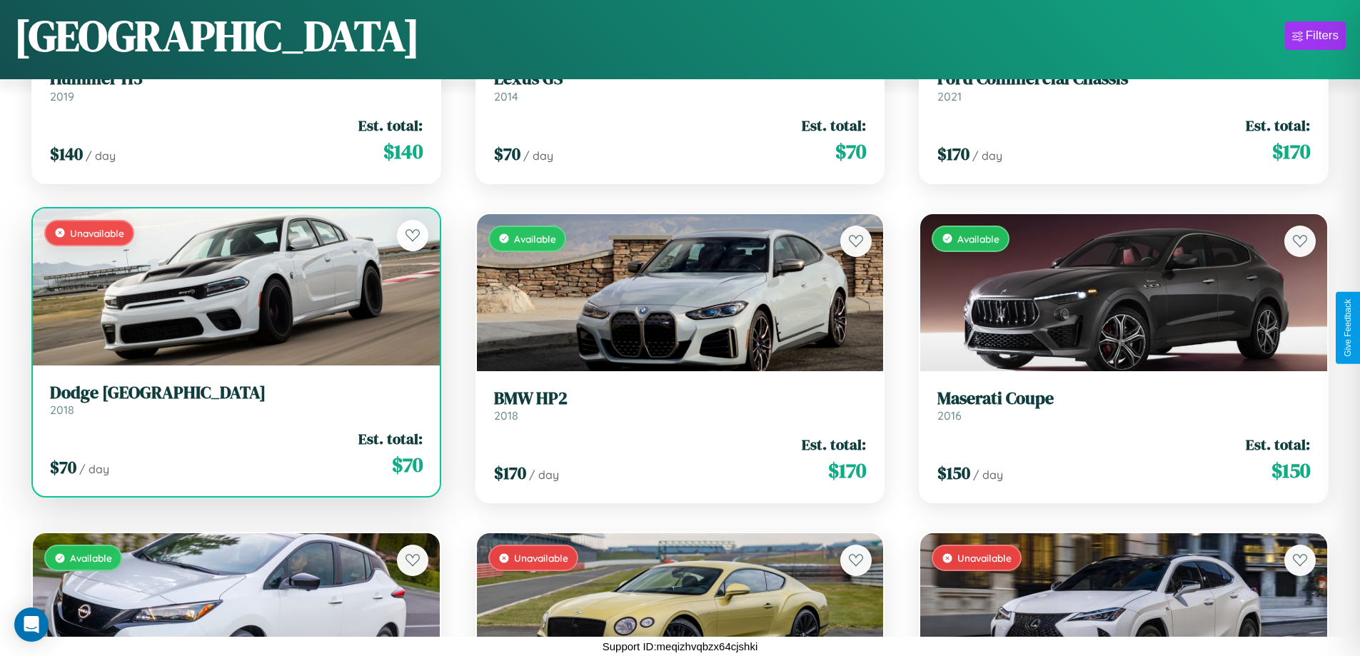 Image resolution: width=1360 pixels, height=656 pixels. Describe the element at coordinates (680, 405) in the screenshot. I see `a: BMW HP22018` at that location.